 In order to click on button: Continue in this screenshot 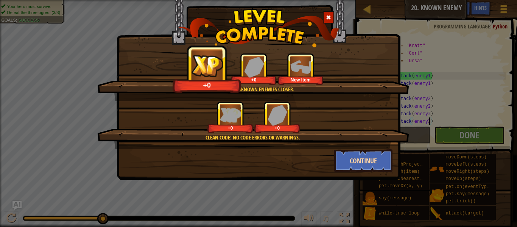, I will do `click(364, 161)`.